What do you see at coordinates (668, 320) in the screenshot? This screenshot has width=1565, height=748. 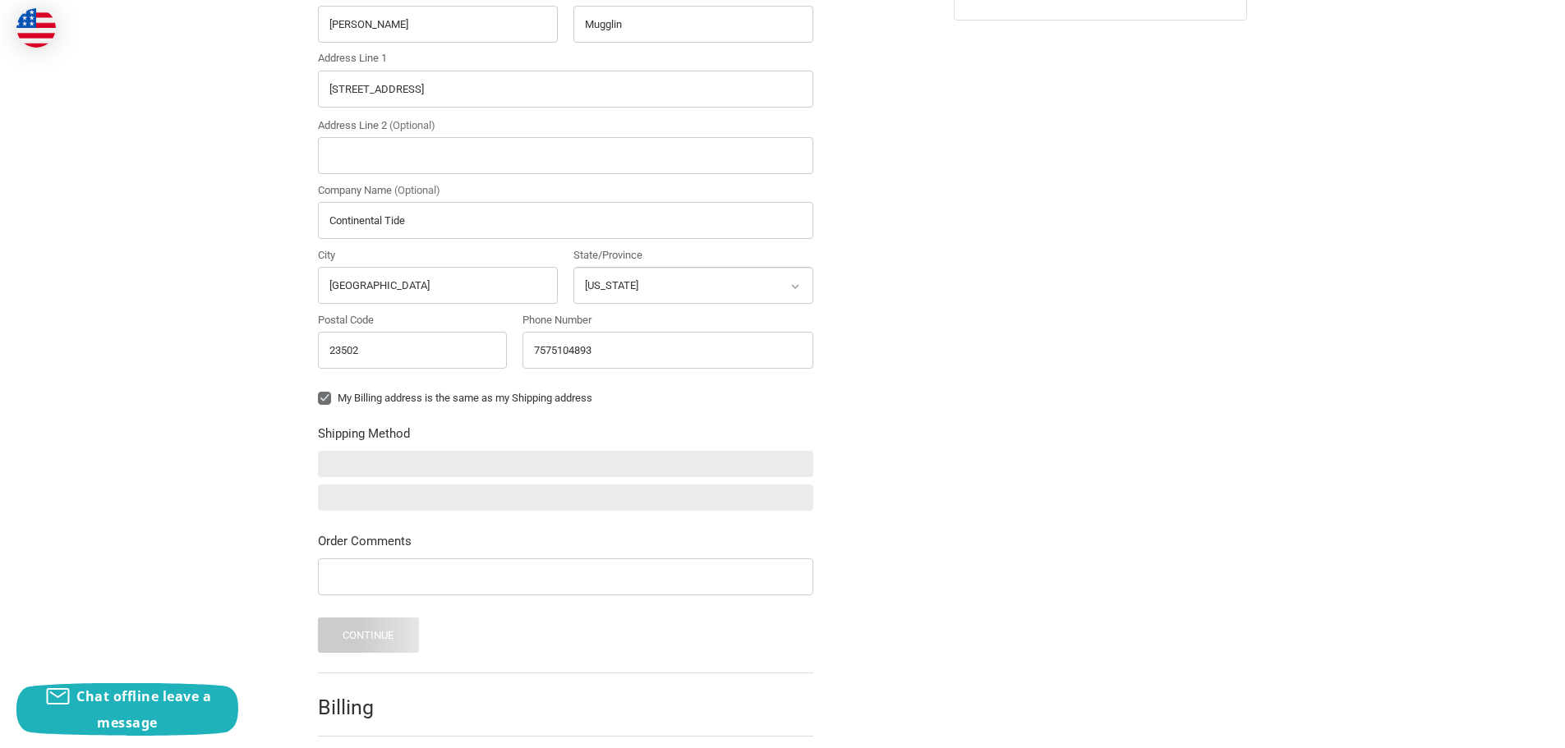 I see `label: Phone Number` at bounding box center [668, 320].